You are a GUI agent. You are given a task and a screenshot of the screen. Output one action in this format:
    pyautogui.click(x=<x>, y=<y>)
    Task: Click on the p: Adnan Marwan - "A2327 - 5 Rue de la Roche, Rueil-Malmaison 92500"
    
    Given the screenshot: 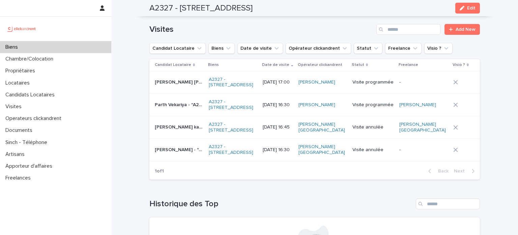 What is the action you would take?
    pyautogui.click(x=180, y=149)
    